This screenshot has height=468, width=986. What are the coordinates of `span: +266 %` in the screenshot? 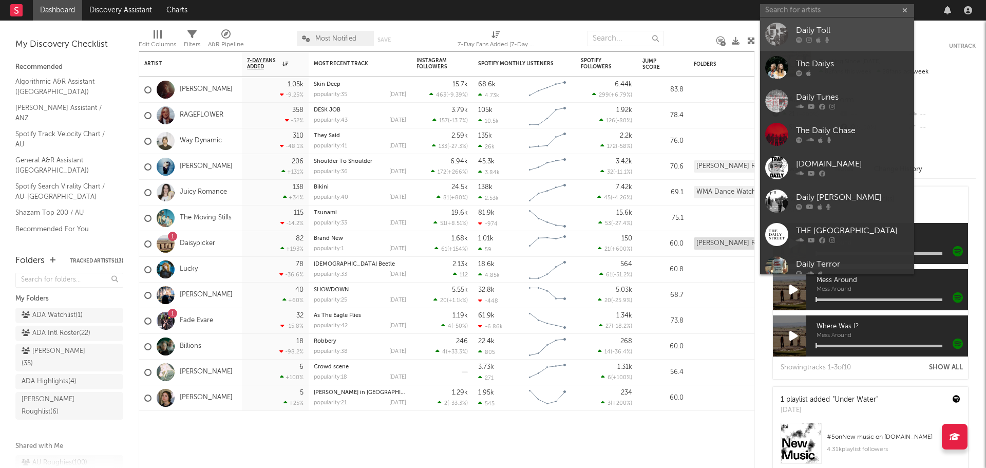 It's located at (457, 172).